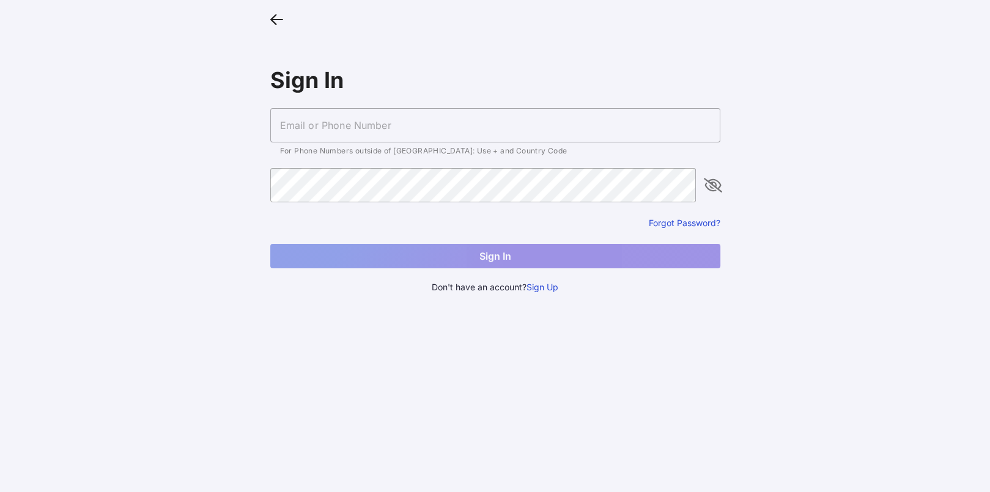 The width and height of the screenshot is (990, 492). Describe the element at coordinates (542, 287) in the screenshot. I see `button: Sign Up` at that location.